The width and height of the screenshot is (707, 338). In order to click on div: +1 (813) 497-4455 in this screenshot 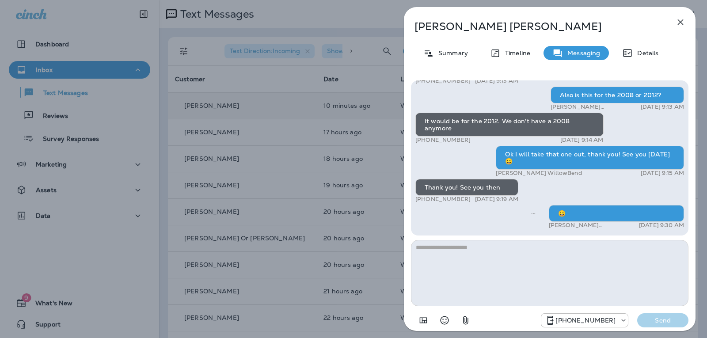, I will do `click(585, 321)`.